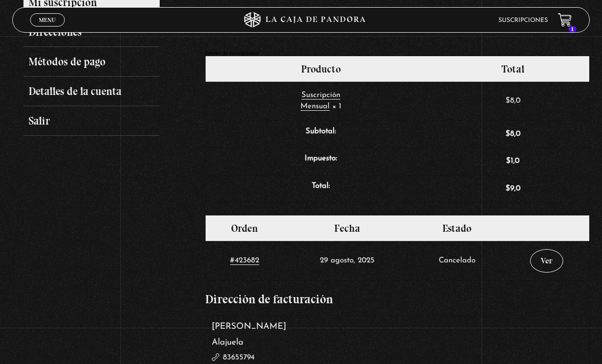 This screenshot has width=602, height=364. Describe the element at coordinates (512, 188) in the screenshot. I see `span: 9,0` at that location.